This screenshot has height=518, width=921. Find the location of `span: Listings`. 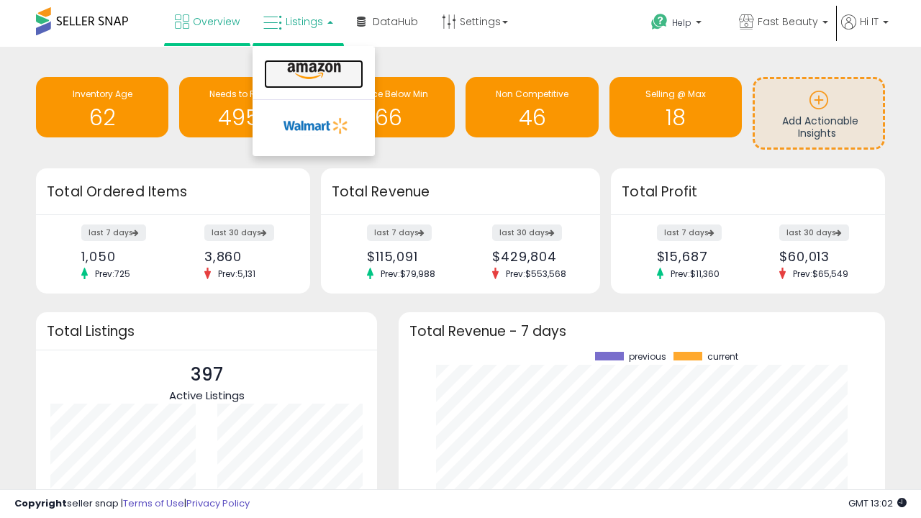

span: Listings is located at coordinates (304, 22).